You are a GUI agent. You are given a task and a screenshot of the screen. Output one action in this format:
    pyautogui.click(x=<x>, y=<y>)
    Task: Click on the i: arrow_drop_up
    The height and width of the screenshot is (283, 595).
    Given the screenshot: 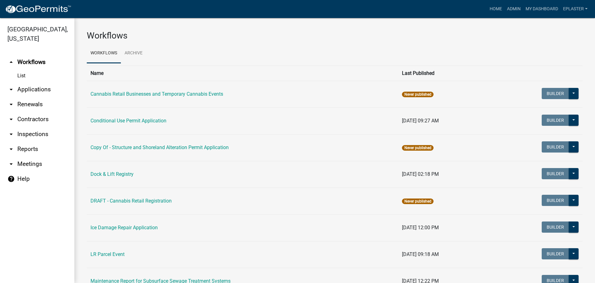 What is the action you would take?
    pyautogui.click(x=11, y=62)
    